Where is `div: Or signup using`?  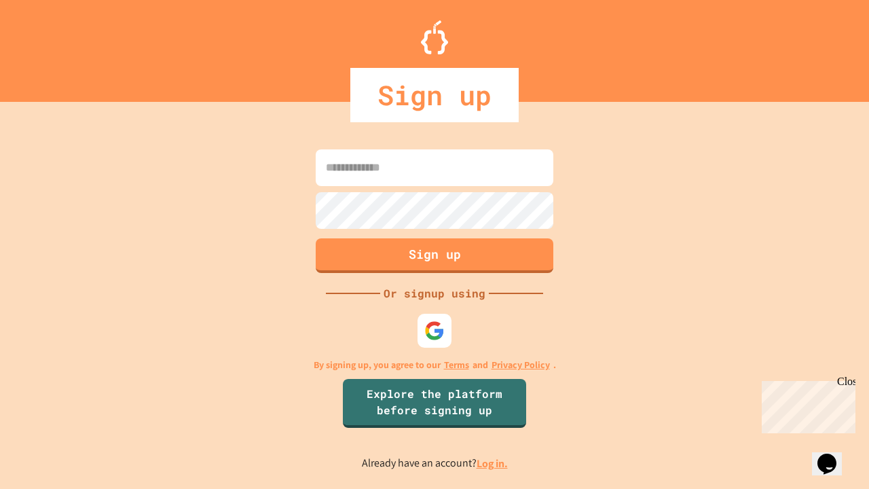 div: Or signup using is located at coordinates (434, 293).